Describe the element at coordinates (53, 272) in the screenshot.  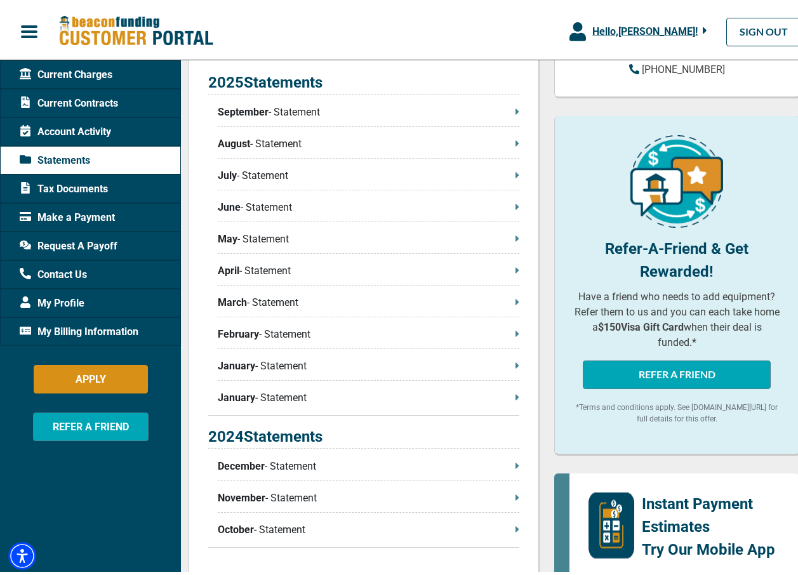
I see `span: Contact Us` at that location.